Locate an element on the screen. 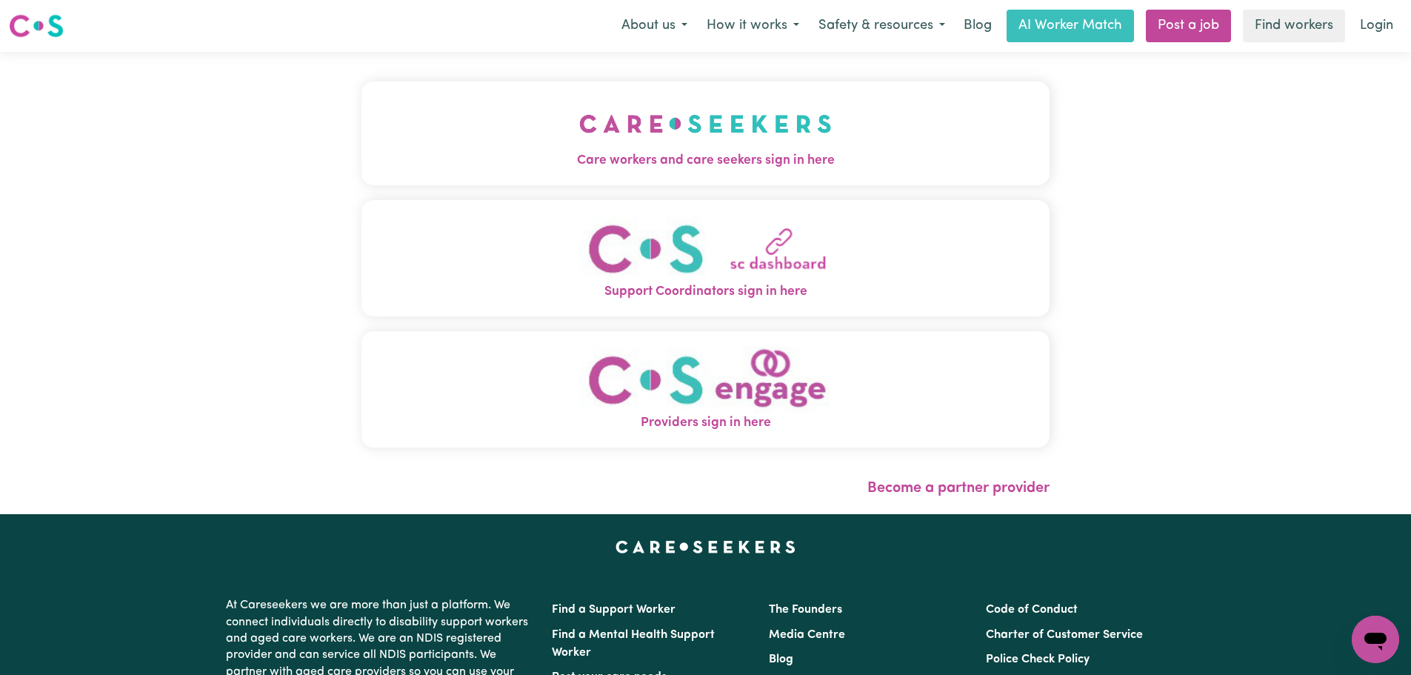 Image resolution: width=1411 pixels, height=675 pixels. button: Support Coordinators sign in here is located at coordinates (705, 258).